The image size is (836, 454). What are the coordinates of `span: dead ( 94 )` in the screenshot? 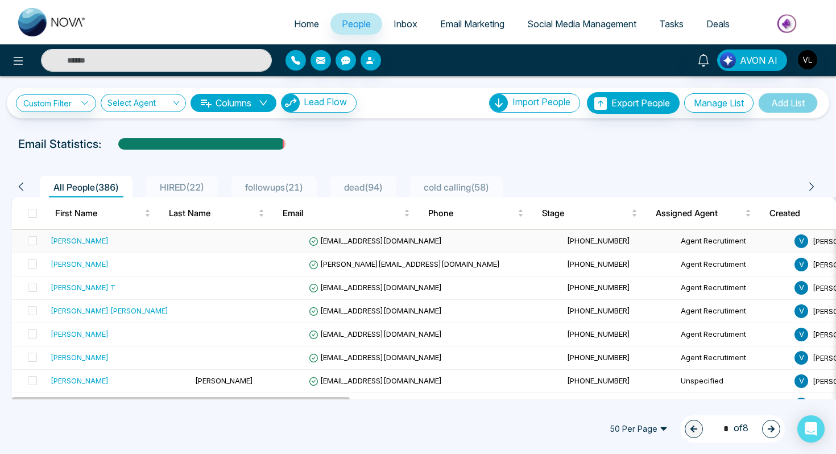 It's located at (363, 187).